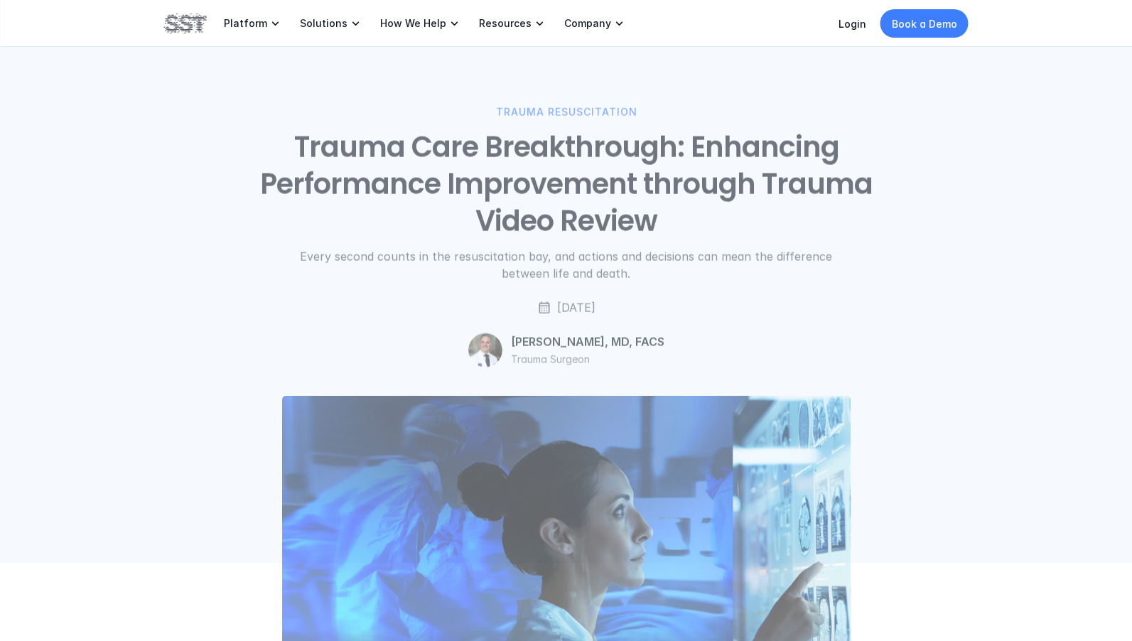  Describe the element at coordinates (565, 265) in the screenshot. I see `p: Every second counts in the resuscitation bay, and actions and decisions can mean the difference b...` at that location.